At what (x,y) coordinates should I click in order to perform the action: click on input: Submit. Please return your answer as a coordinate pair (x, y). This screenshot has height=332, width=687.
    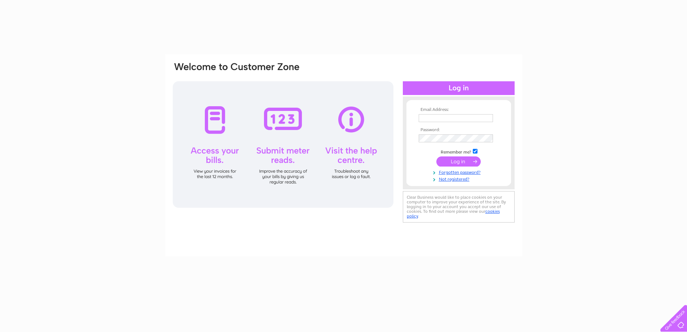
    Looking at the image, I should click on (459, 161).